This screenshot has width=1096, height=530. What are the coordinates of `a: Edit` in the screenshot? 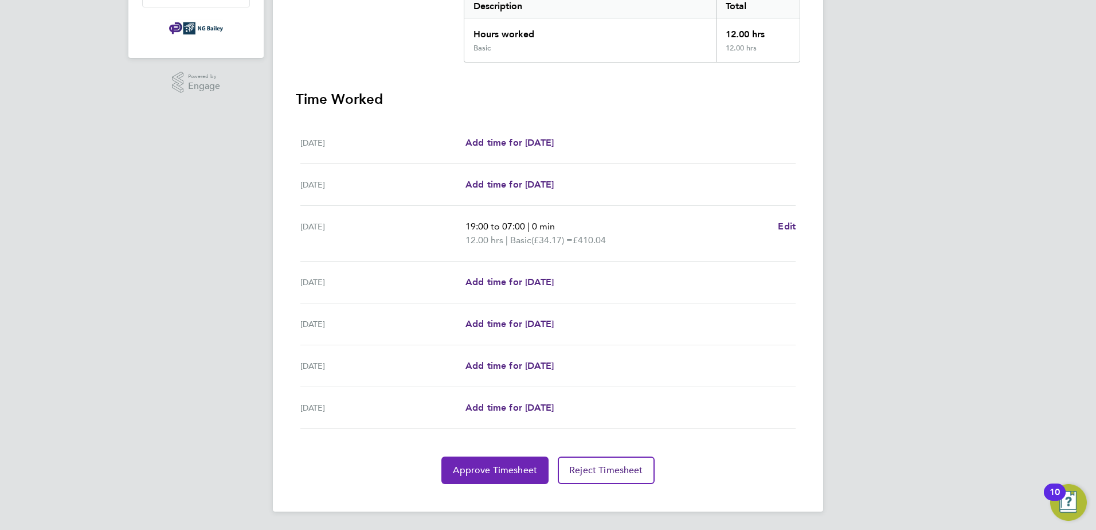 It's located at (786, 226).